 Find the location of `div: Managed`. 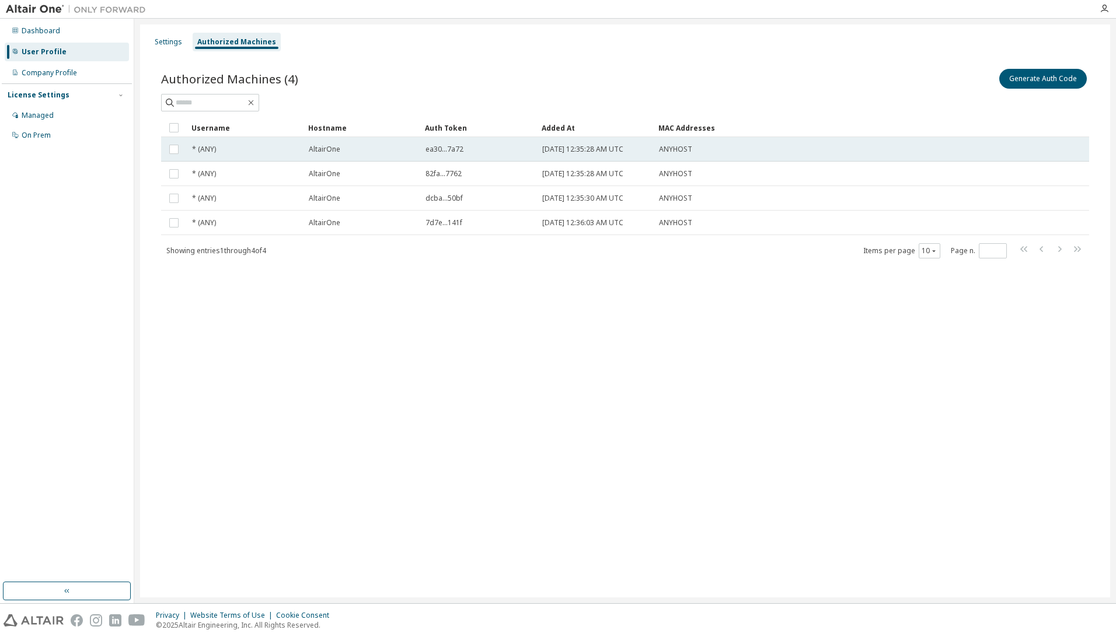

div: Managed is located at coordinates (37, 116).